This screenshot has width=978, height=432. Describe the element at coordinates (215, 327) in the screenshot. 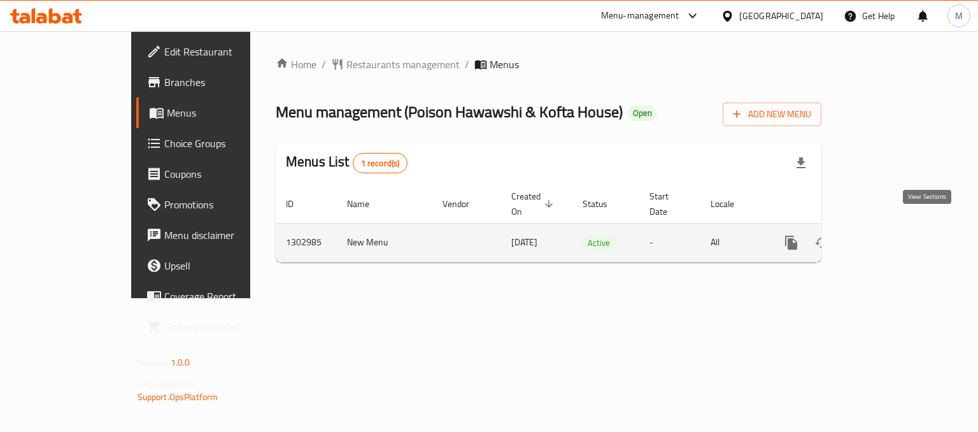

I see `a: Grocery Checklist` at that location.